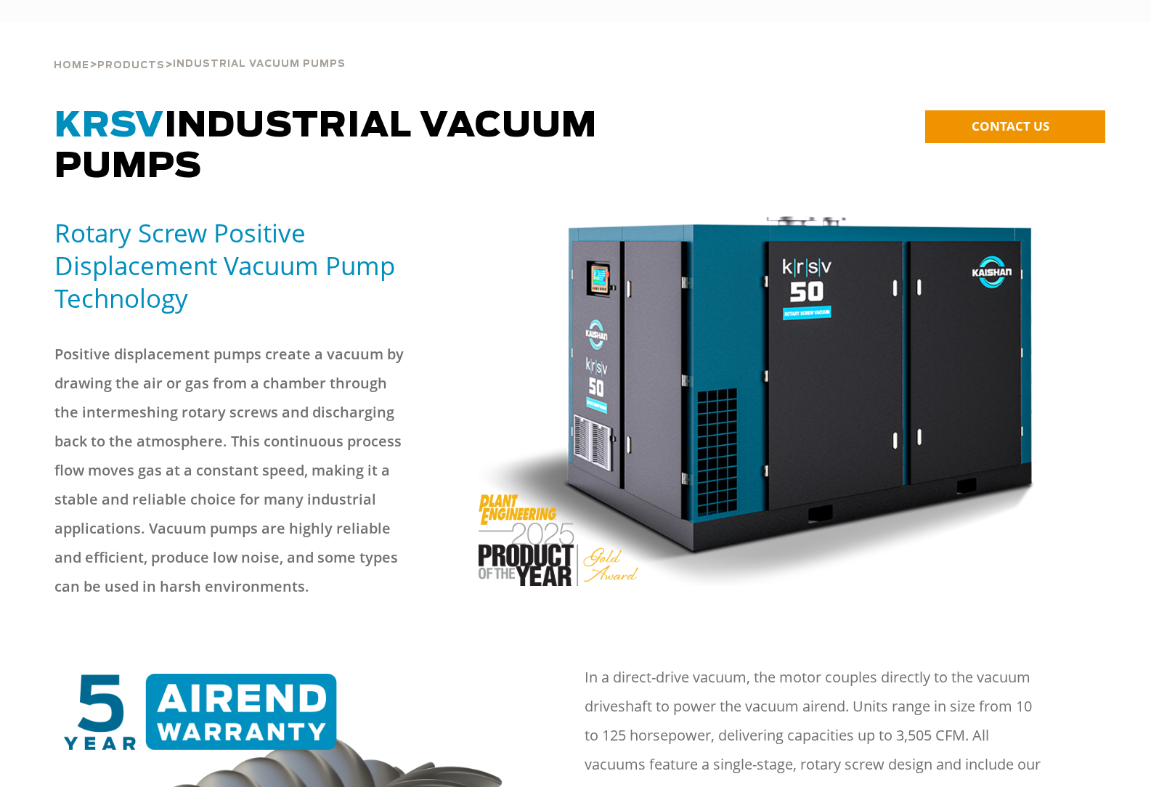  What do you see at coordinates (109, 126) in the screenshot?
I see `span: KRSV` at bounding box center [109, 126].